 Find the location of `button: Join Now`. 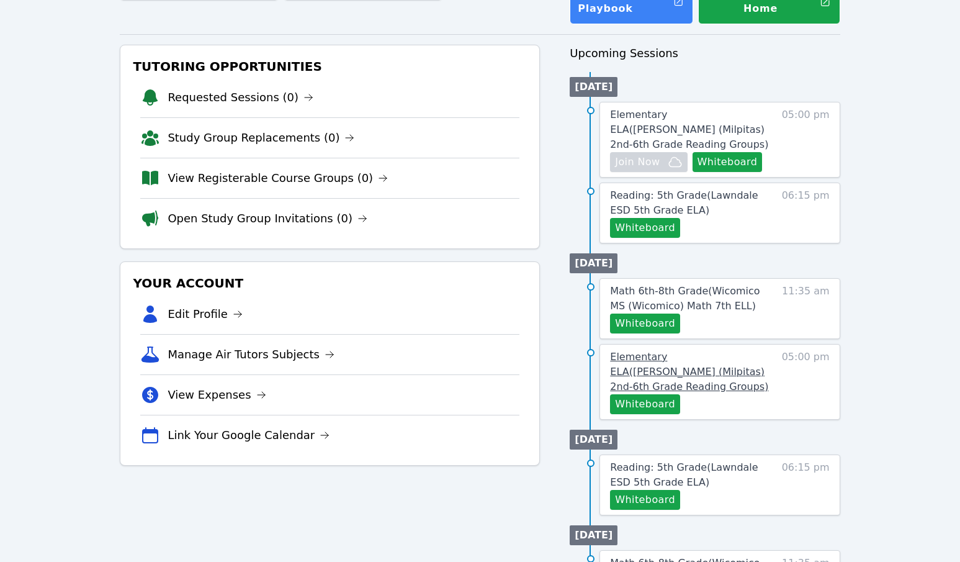

button: Join Now is located at coordinates (649, 162).